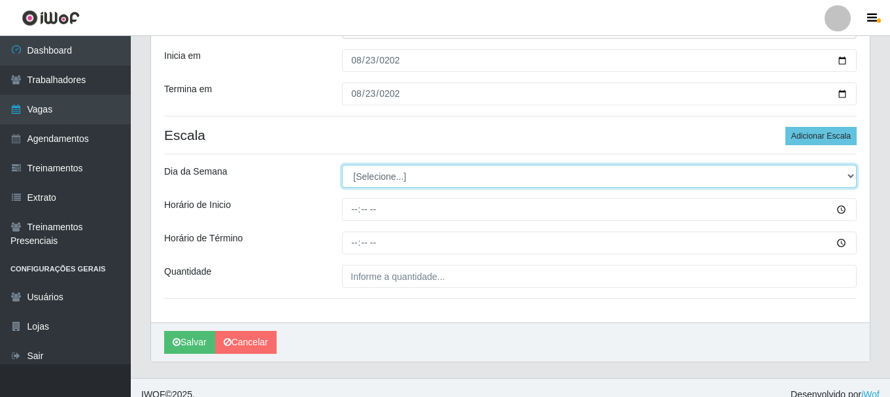  What do you see at coordinates (190, 342) in the screenshot?
I see `button: Salvar` at bounding box center [190, 342].